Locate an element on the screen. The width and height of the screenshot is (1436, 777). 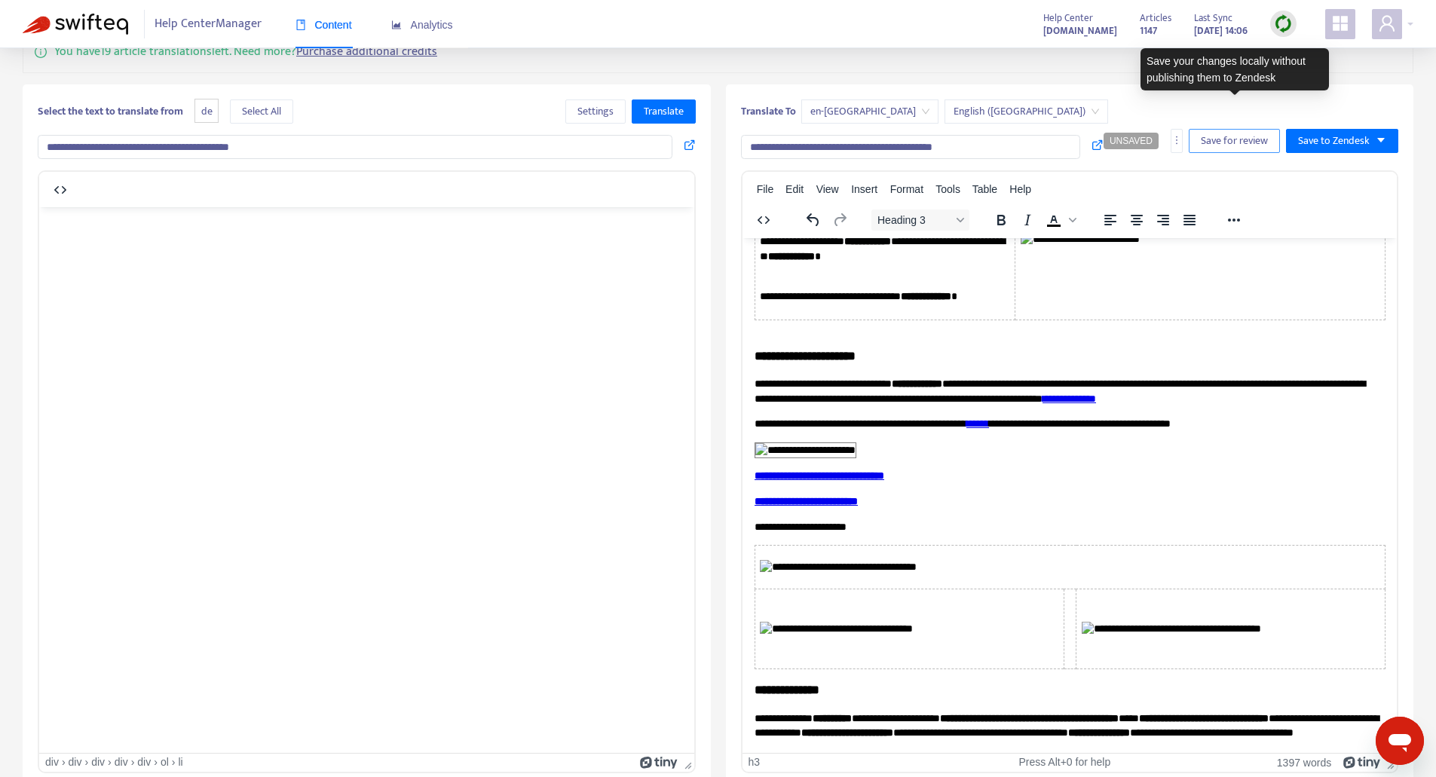
button: Undo is located at coordinates (813, 220).